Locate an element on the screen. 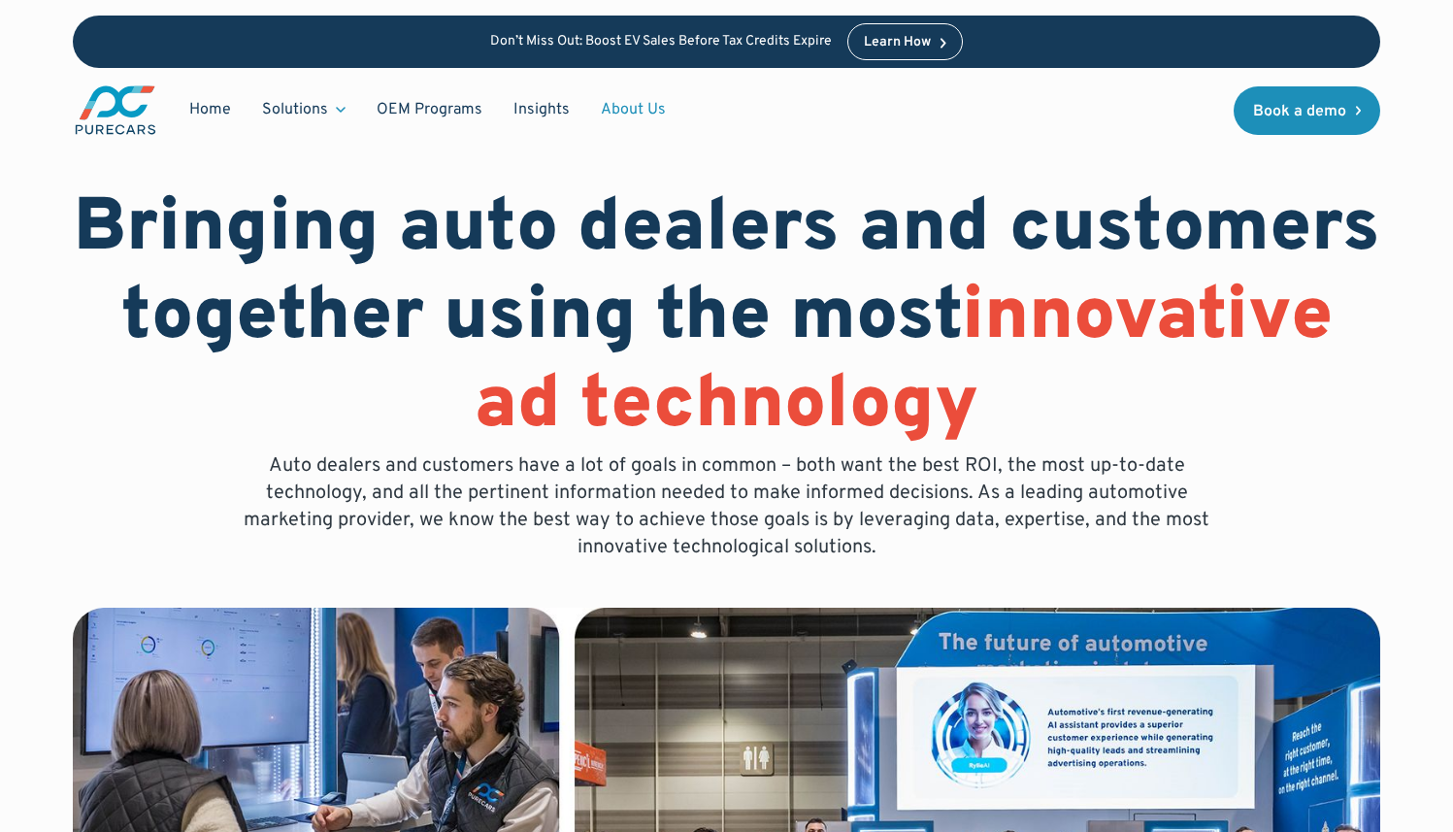 The height and width of the screenshot is (832, 1453). a: Insights is located at coordinates (542, 110).